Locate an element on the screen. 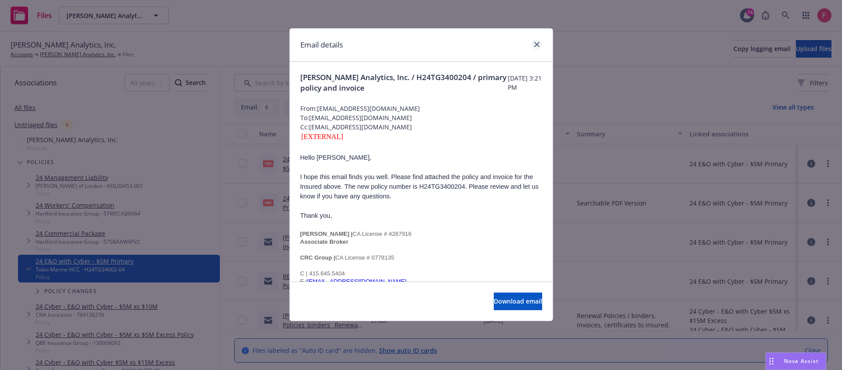  h1: Email details is located at coordinates (321, 45).